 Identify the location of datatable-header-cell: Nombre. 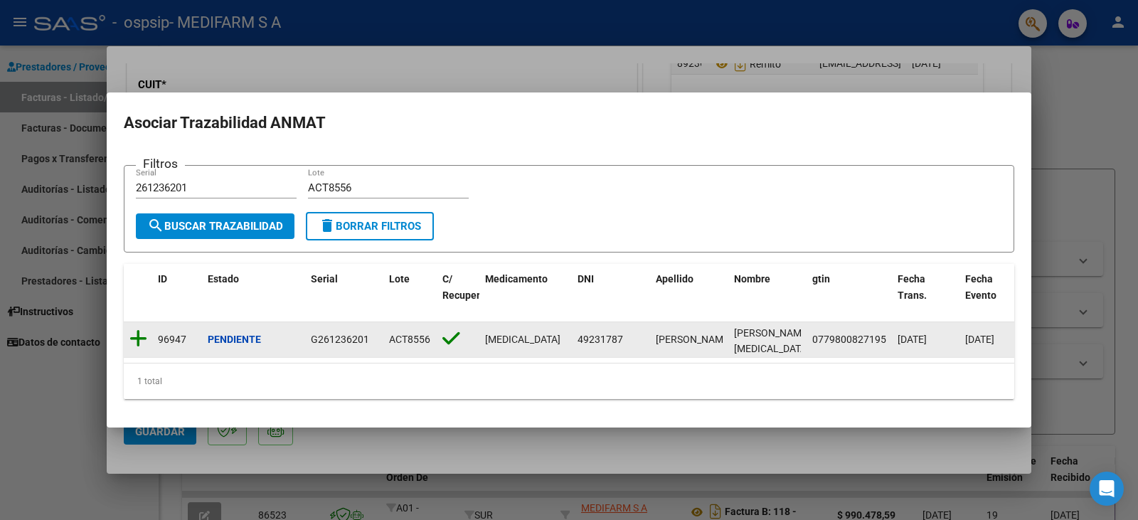
(767, 295).